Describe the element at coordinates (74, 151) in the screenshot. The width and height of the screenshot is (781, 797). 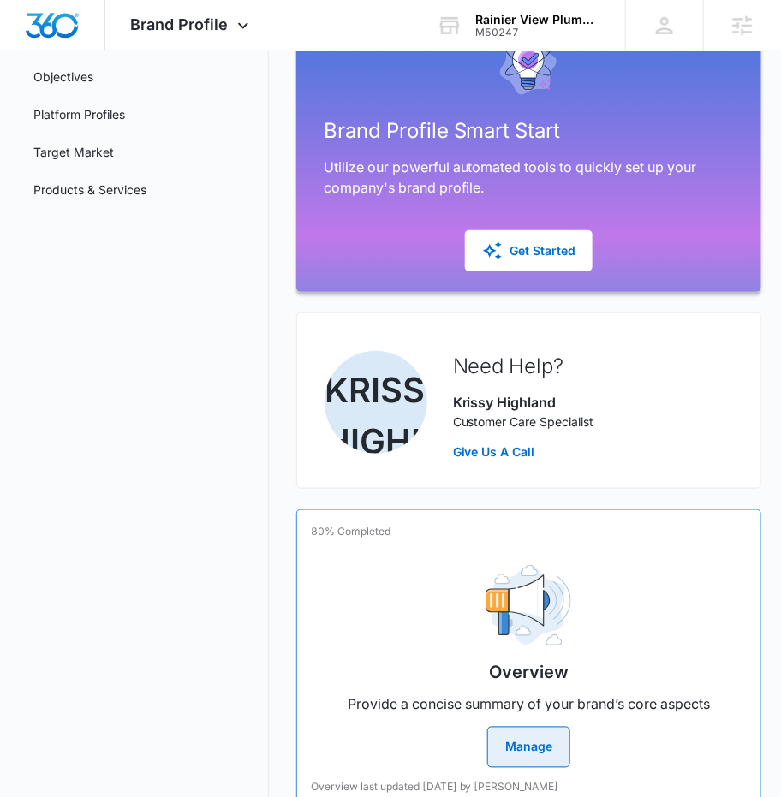
I see `a: Target Market` at that location.